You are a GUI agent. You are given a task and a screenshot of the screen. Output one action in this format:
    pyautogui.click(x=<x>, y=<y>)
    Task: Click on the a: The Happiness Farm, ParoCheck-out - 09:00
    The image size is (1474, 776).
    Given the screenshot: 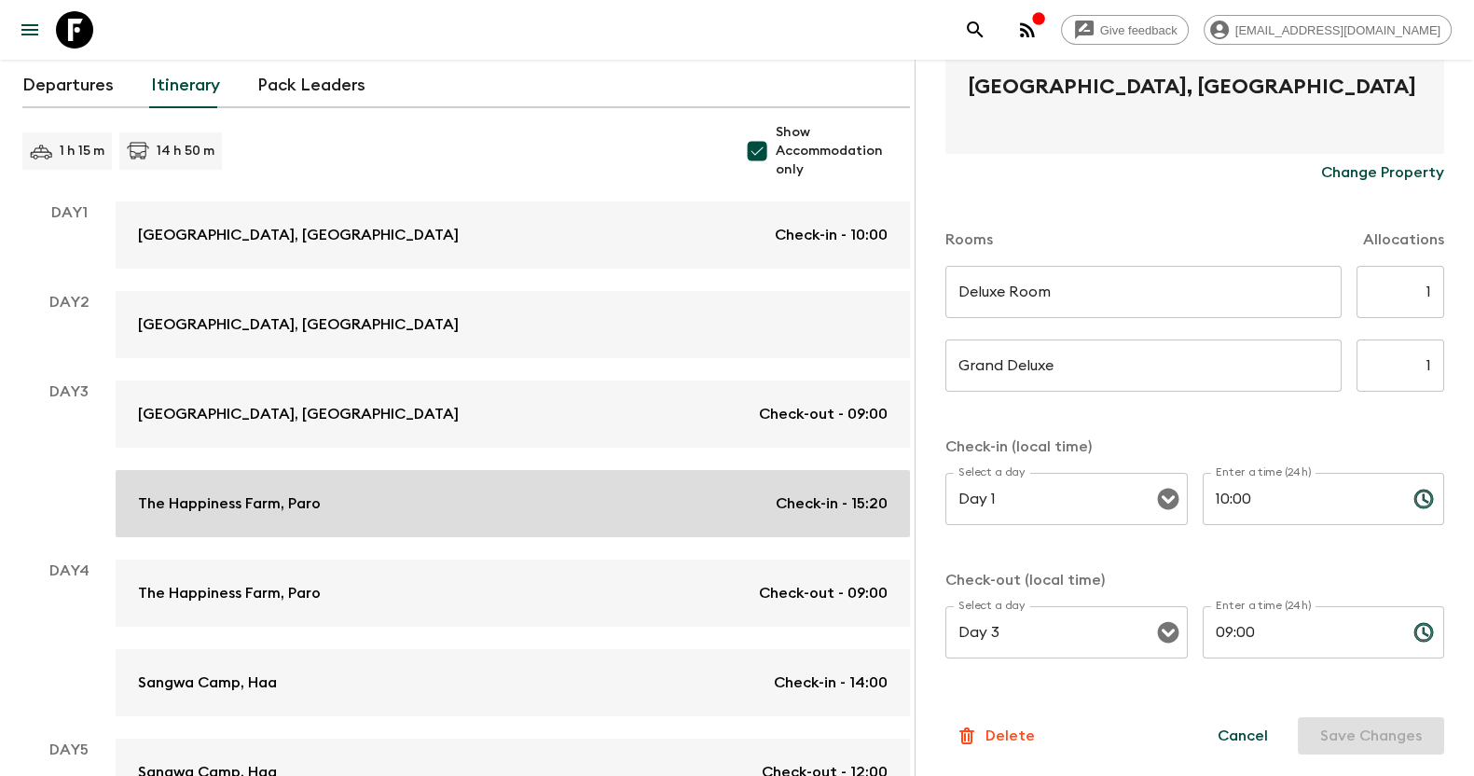 What is the action you would take?
    pyautogui.click(x=513, y=593)
    